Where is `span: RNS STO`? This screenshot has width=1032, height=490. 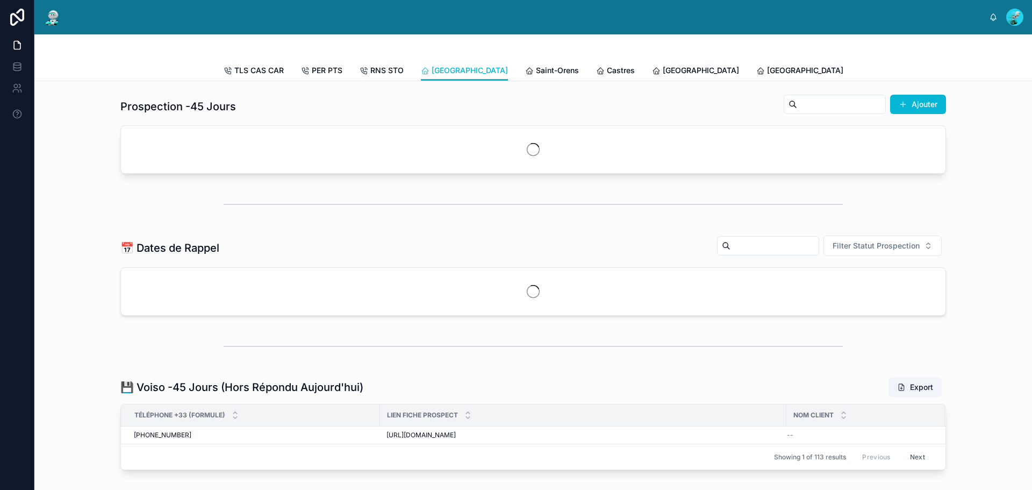 span: RNS STO is located at coordinates (387, 70).